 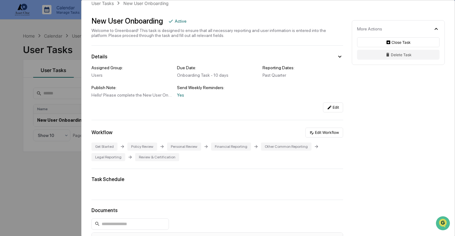 What do you see at coordinates (61, 130) in the screenshot?
I see `a: 🗄️Attestations` at bounding box center [61, 130].